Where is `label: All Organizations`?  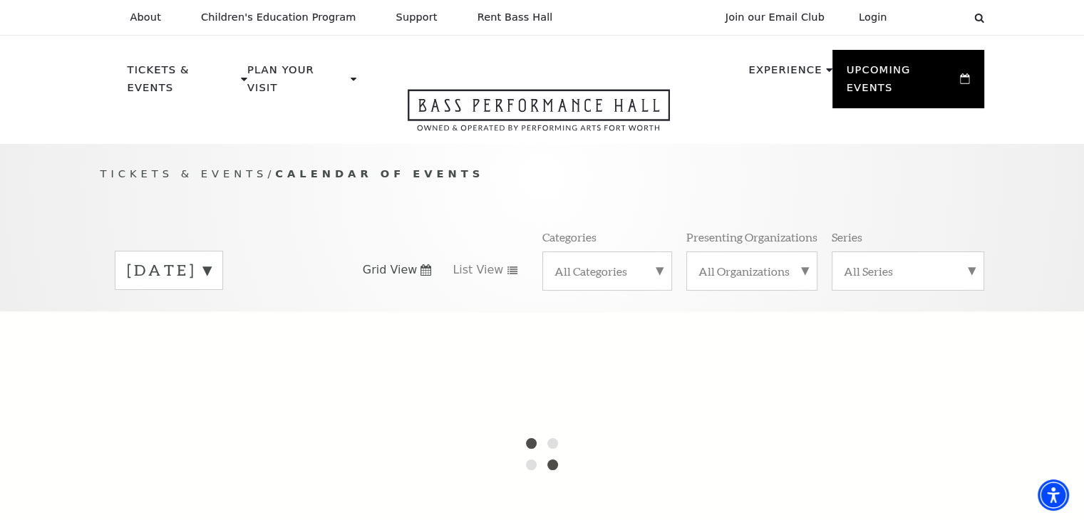 label: All Organizations is located at coordinates (752, 271).